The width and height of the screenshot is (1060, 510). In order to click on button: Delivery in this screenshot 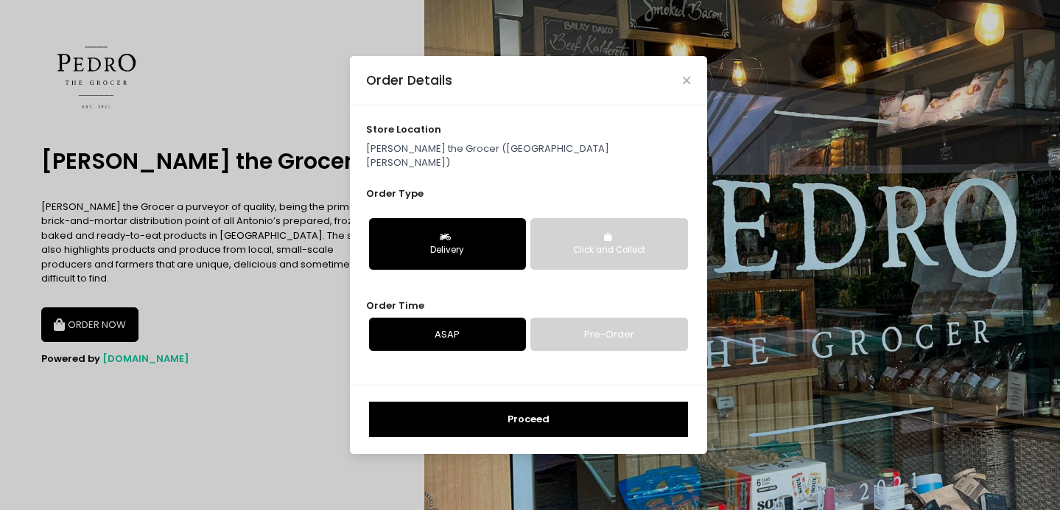, I will do `click(447, 244)`.